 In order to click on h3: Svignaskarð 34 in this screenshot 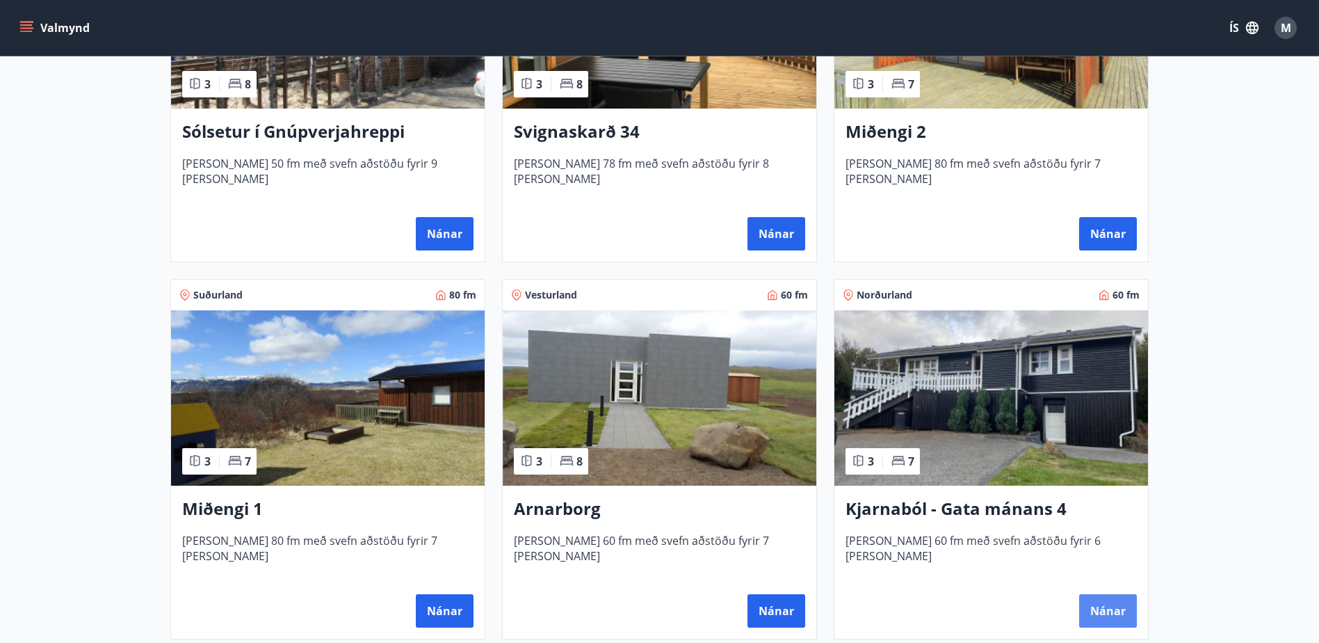, I will do `click(659, 132)`.